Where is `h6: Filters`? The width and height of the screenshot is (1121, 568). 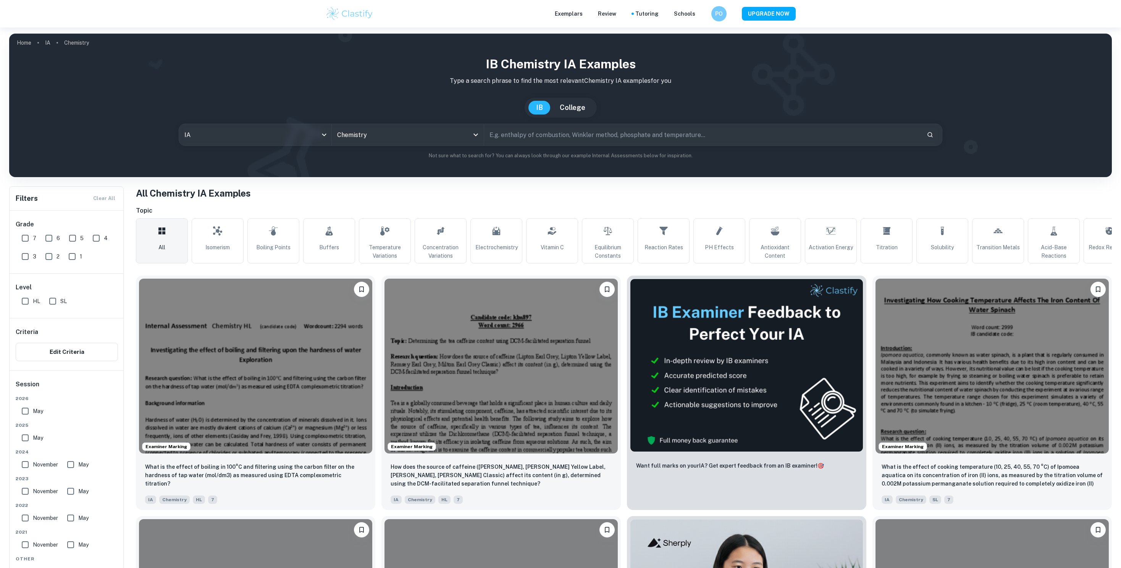 h6: Filters is located at coordinates (27, 199).